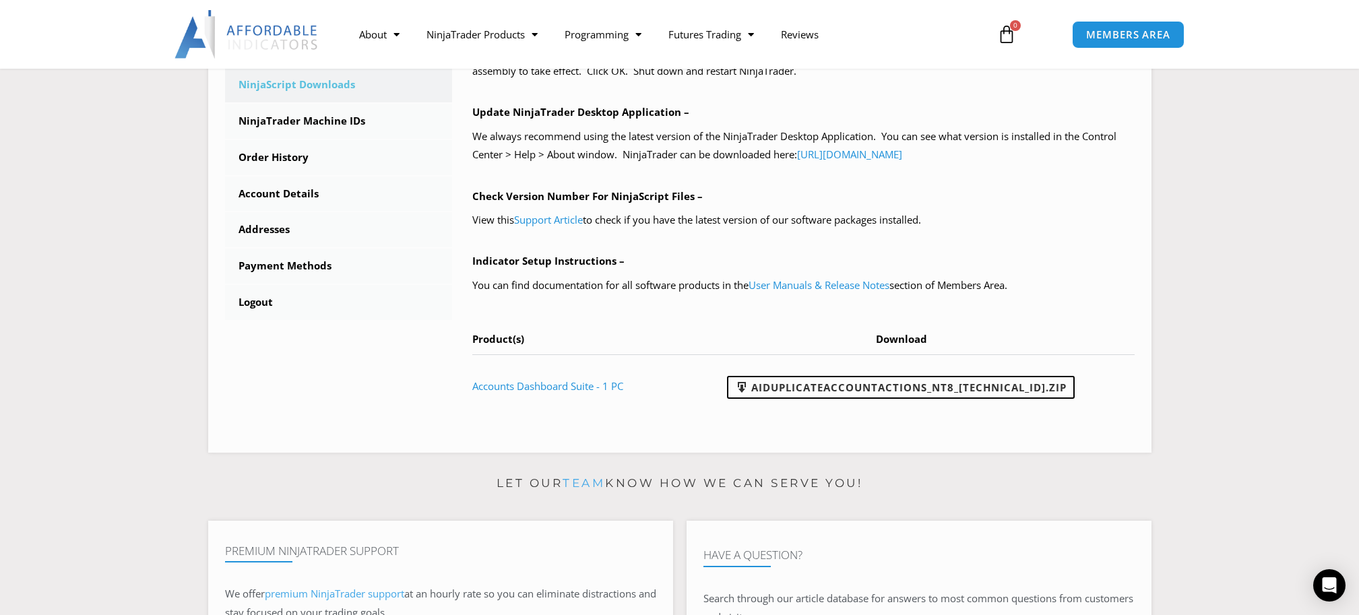 This screenshot has width=1359, height=615. I want to click on a: Programming, so click(603, 34).